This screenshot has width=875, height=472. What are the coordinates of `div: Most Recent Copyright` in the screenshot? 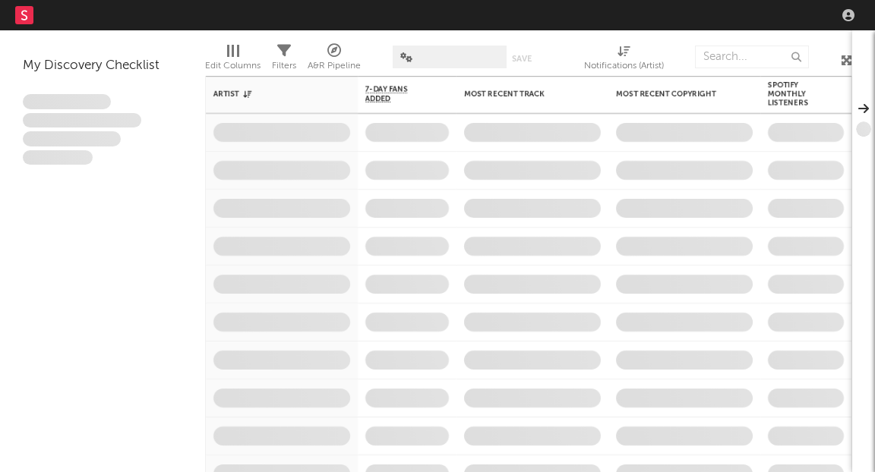 It's located at (673, 94).